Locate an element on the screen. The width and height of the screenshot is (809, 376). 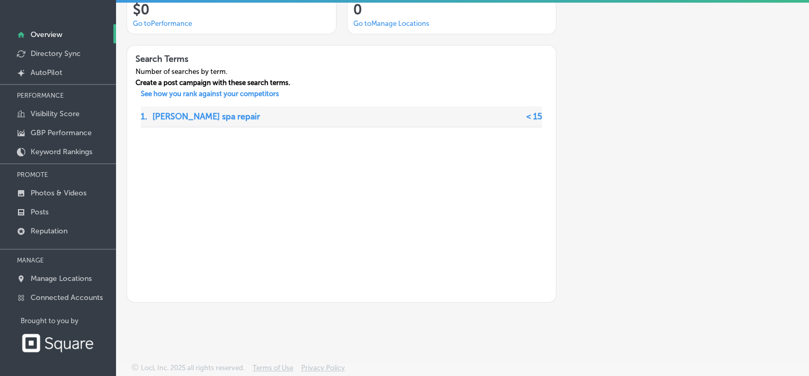
p: Keyword Rankings is located at coordinates (61, 151).